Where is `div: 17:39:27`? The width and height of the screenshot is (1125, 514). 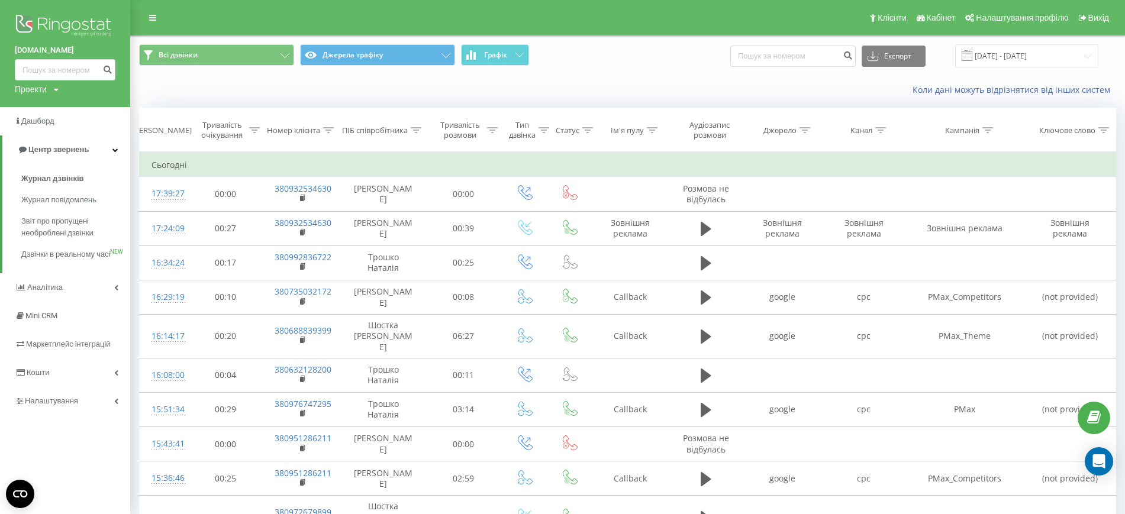
div: 17:39:27 is located at coordinates (163, 193).